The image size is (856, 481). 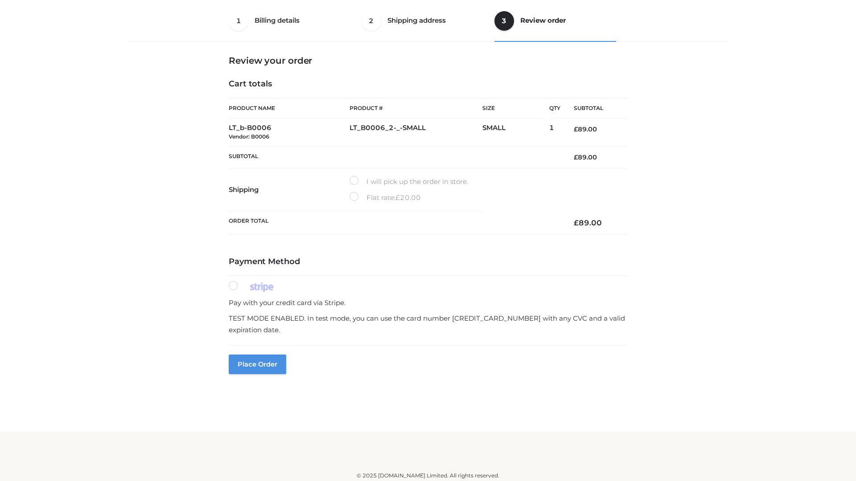 I want to click on th: Order Total, so click(x=394, y=223).